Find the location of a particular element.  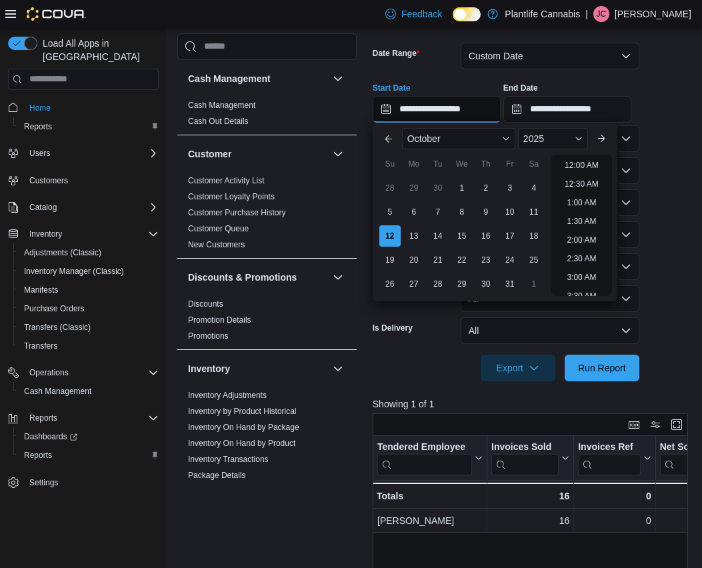

div: Invoices Ref is located at coordinates (609, 457).